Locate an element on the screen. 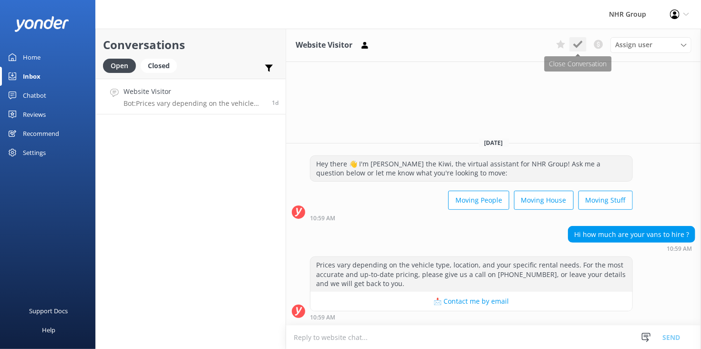  div: Inbox is located at coordinates (31, 76).